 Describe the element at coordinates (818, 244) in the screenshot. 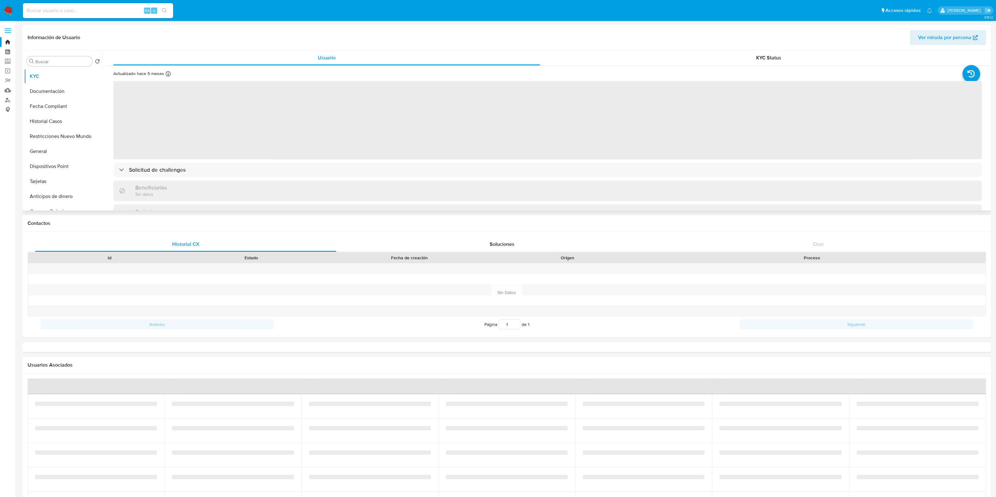

I see `span: Chat` at that location.